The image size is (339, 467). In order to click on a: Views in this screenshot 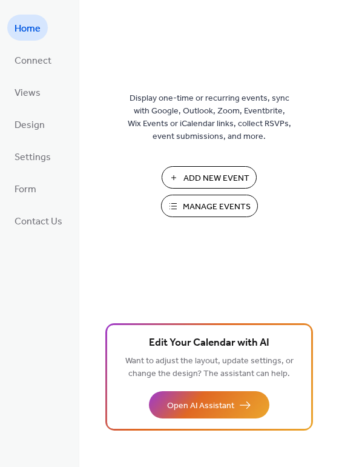, I will do `click(27, 92)`.